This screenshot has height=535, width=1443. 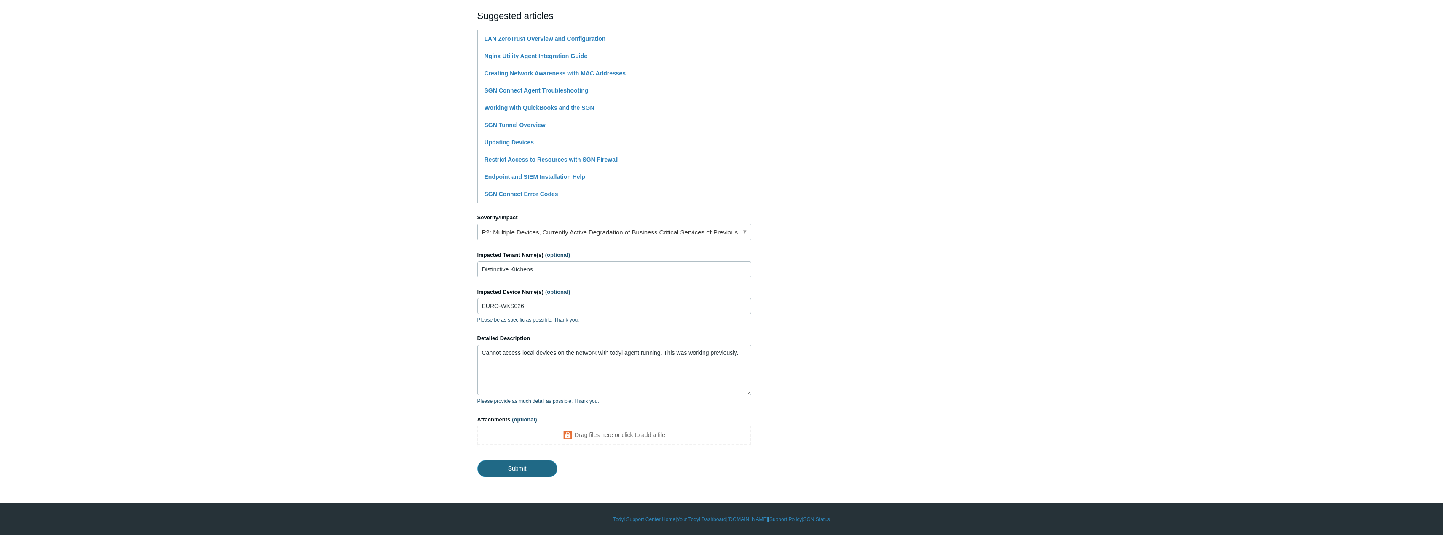 What do you see at coordinates (614, 218) in the screenshot?
I see `label: Severity/Impact` at bounding box center [614, 218].